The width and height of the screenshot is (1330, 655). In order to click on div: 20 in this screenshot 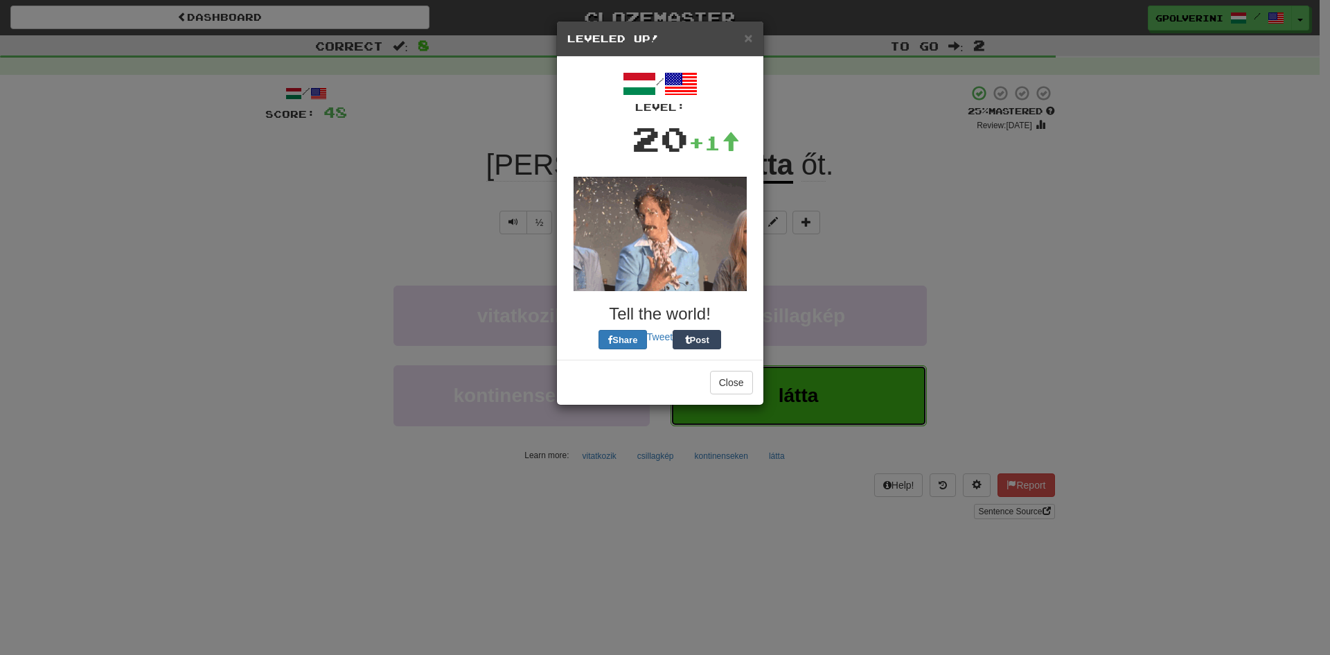, I will do `click(660, 139)`.